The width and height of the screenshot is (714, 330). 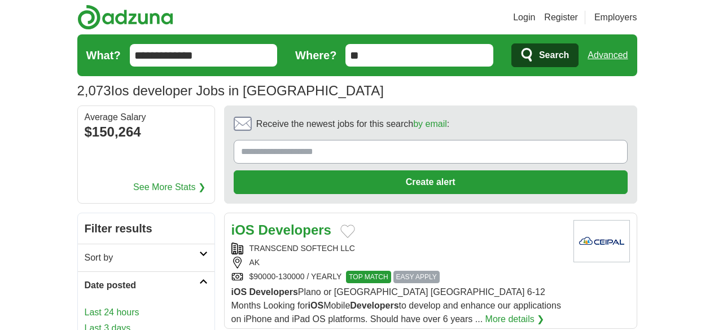 What do you see at coordinates (431, 182) in the screenshot?
I see `button: Create alert` at bounding box center [431, 182].